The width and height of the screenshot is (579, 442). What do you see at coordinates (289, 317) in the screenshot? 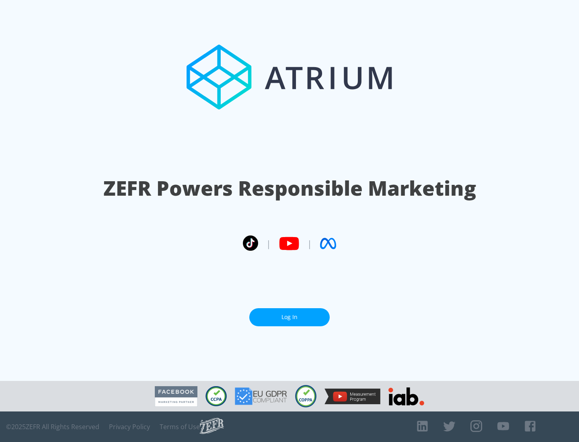
I see `a: Log In` at bounding box center [289, 317].